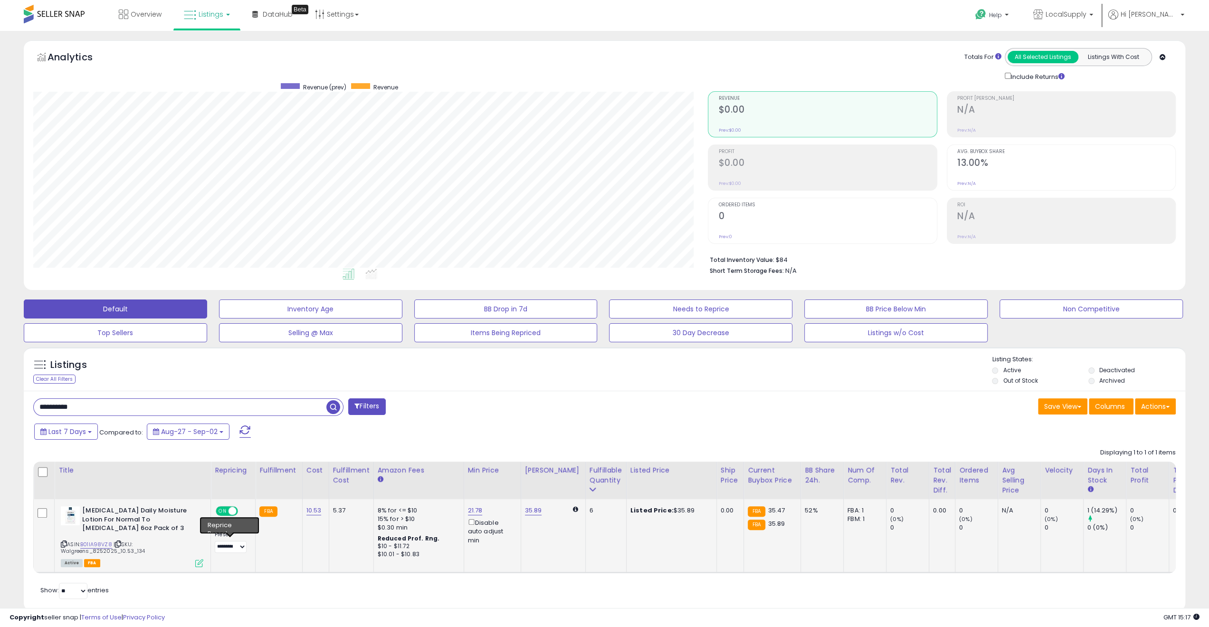 Image resolution: width=1209 pixels, height=627 pixels. What do you see at coordinates (144, 617) in the screenshot?
I see `a: Privacy Policy` at bounding box center [144, 617].